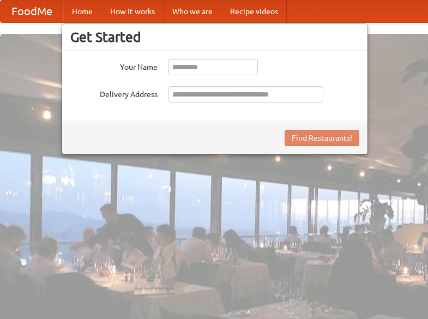  Describe the element at coordinates (192, 11) in the screenshot. I see `a: Who we are` at that location.